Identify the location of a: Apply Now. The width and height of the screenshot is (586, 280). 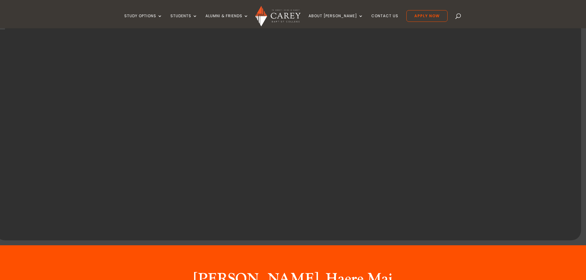
(427, 16).